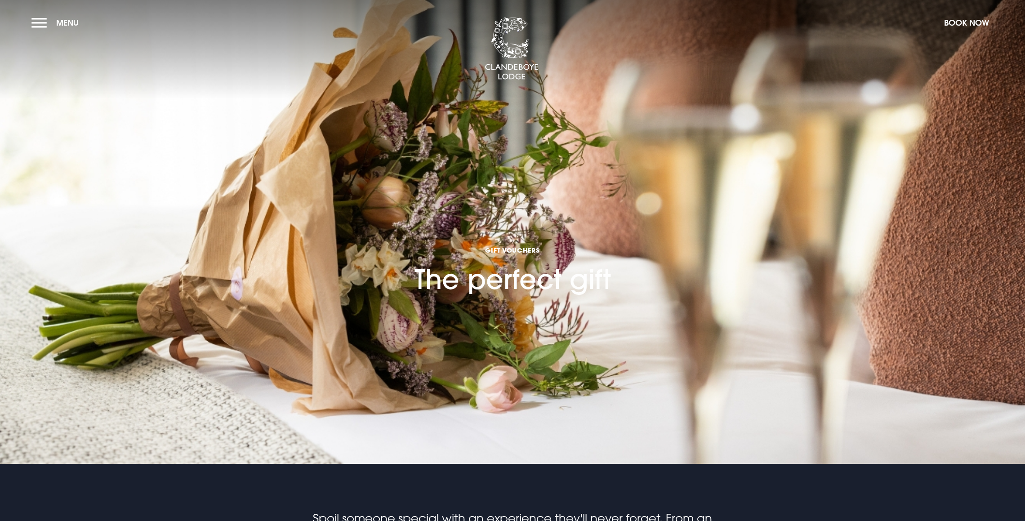  I want to click on img: Clandeboye Lodge, so click(511, 49).